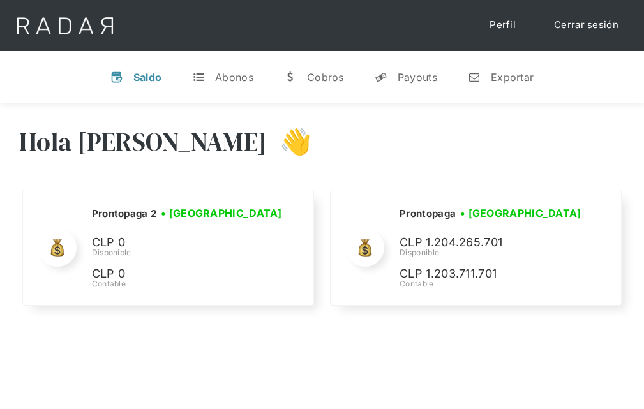 The image size is (644, 409). Describe the element at coordinates (234, 77) in the screenshot. I see `div: Abonos` at that location.